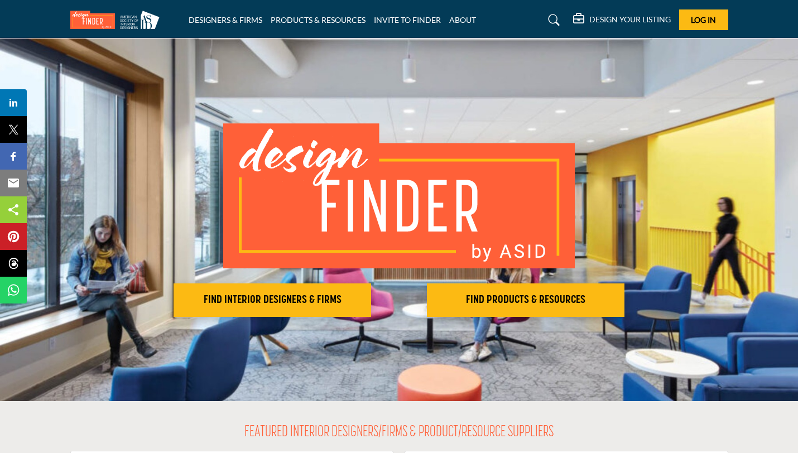 The width and height of the screenshot is (798, 453). I want to click on img: image, so click(399, 196).